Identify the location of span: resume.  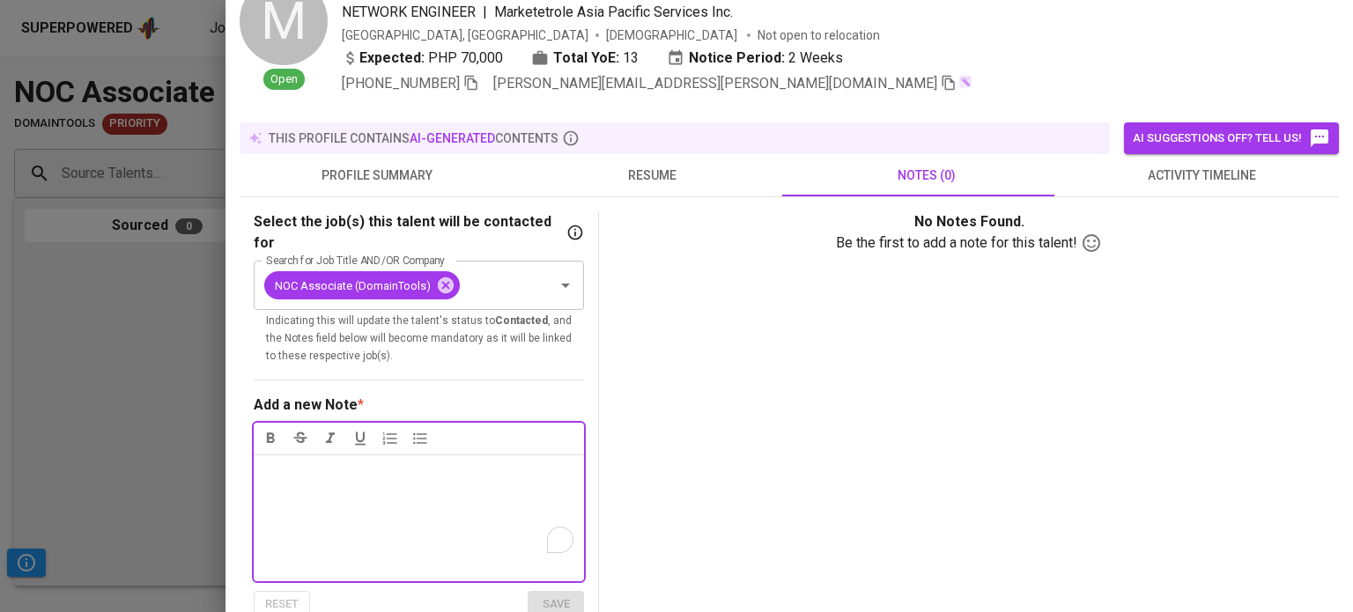
(652, 175).